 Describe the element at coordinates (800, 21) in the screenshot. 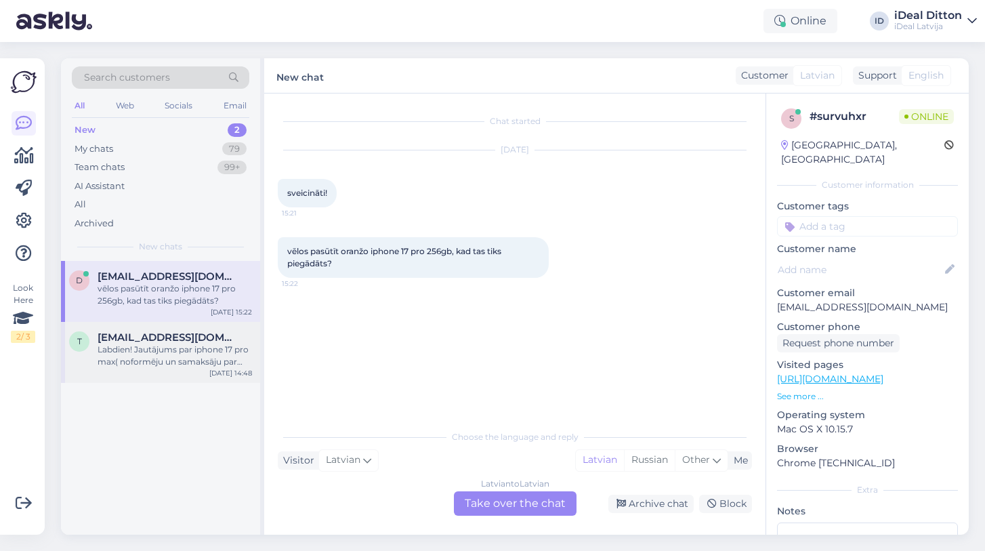

I see `div: Online` at that location.